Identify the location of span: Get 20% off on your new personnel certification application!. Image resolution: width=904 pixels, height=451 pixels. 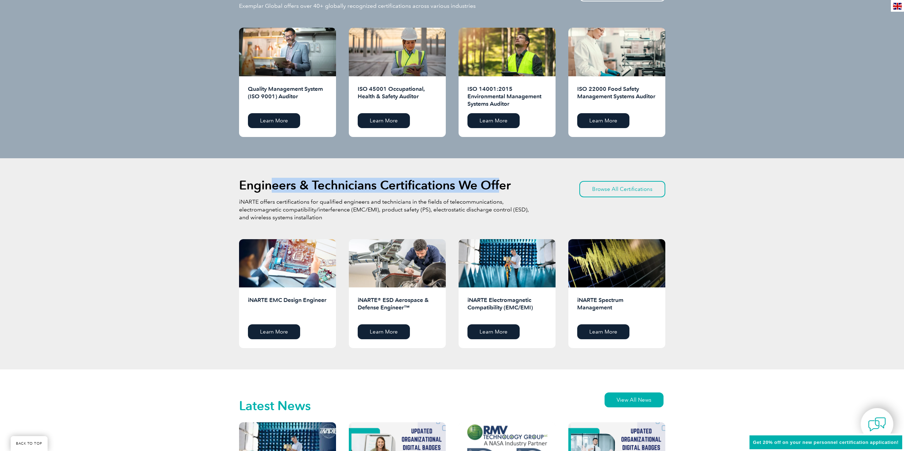
(826, 443).